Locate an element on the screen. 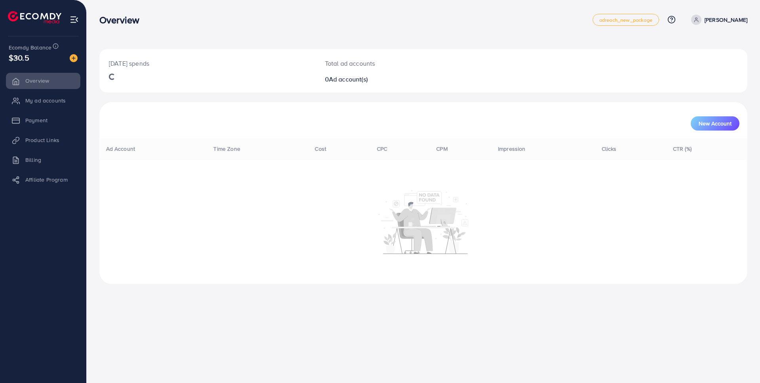  h2: 0 is located at coordinates (396, 79).